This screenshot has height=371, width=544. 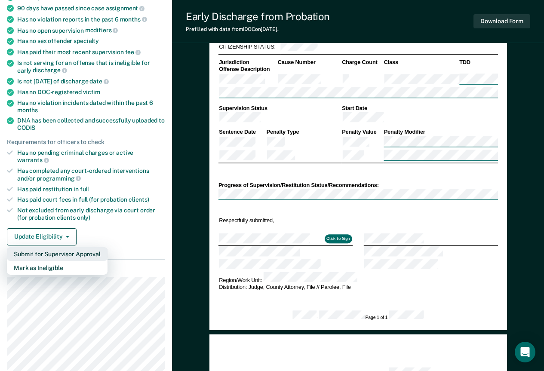 What do you see at coordinates (91, 214) in the screenshot?
I see `div: Not excluded from early discharge via court order (for probation clients` at bounding box center [91, 214].